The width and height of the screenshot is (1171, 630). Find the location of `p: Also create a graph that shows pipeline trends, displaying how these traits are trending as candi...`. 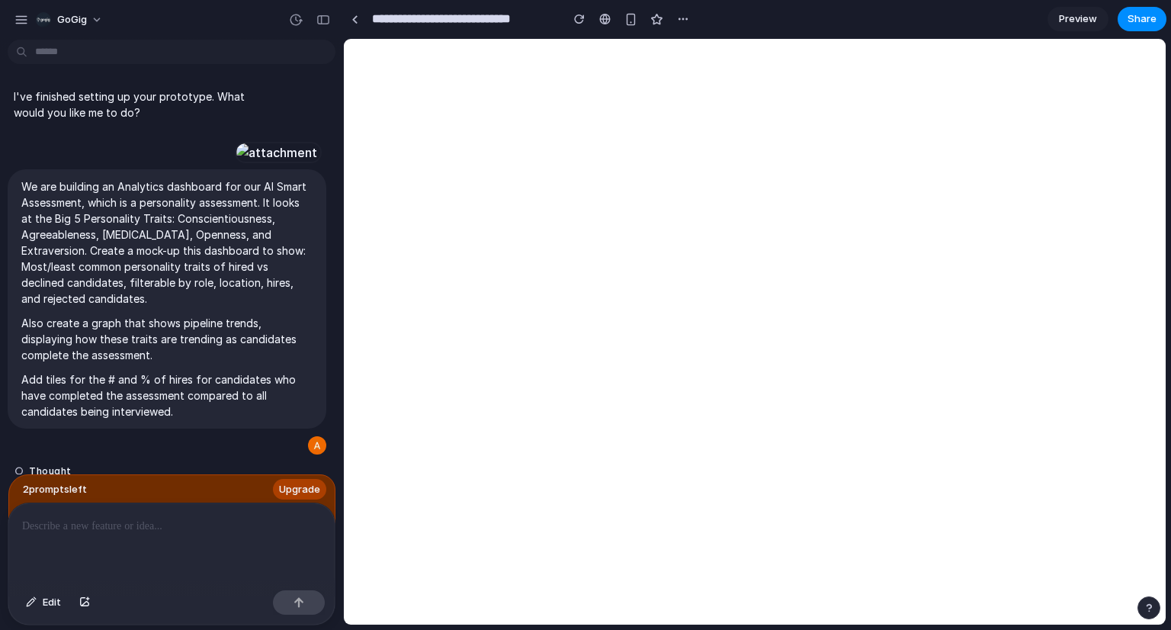

p: Also create a graph that shows pipeline trends, displaying how these traits are trending as candi... is located at coordinates (167, 339).